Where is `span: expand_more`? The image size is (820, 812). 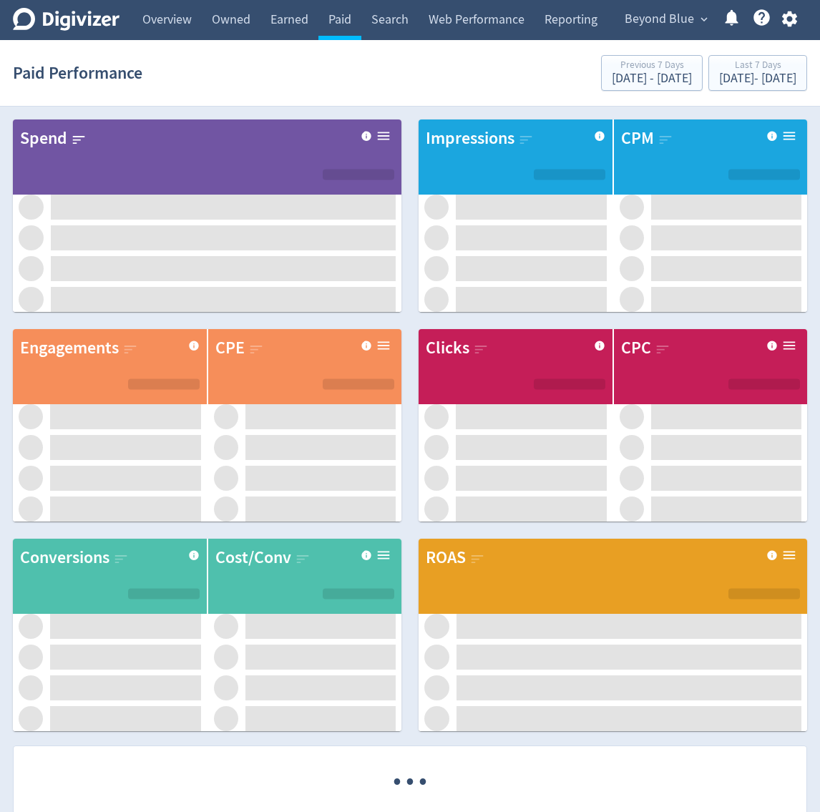 span: expand_more is located at coordinates (704, 19).